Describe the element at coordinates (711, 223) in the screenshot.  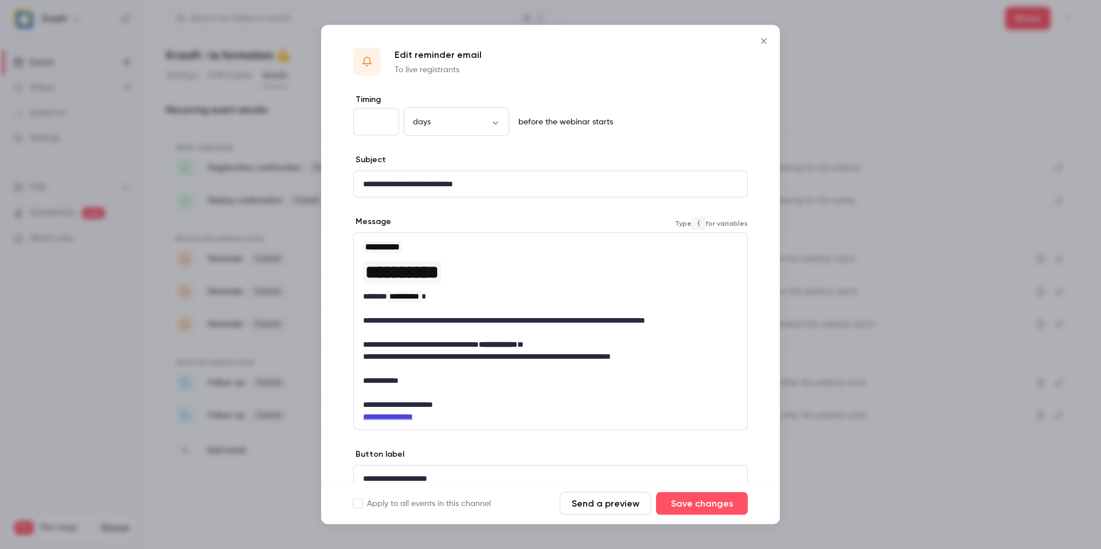
I see `span: Type for variables` at that location.